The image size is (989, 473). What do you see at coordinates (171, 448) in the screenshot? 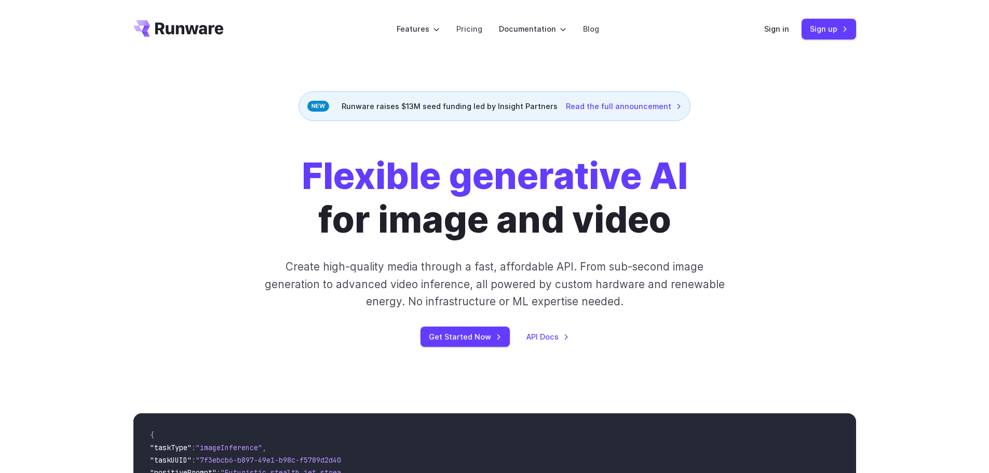
I see `span: "taskType"` at bounding box center [171, 448].